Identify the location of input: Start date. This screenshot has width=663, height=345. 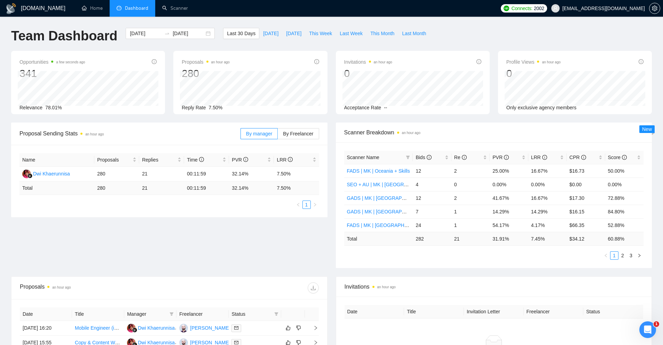
(145, 33).